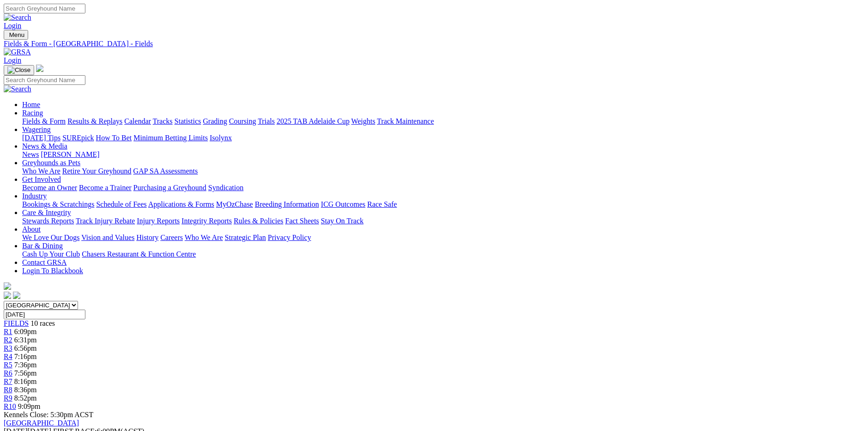 This screenshot has height=431, width=854. What do you see at coordinates (436, 188) in the screenshot?
I see `div: Get Involved` at bounding box center [436, 188].